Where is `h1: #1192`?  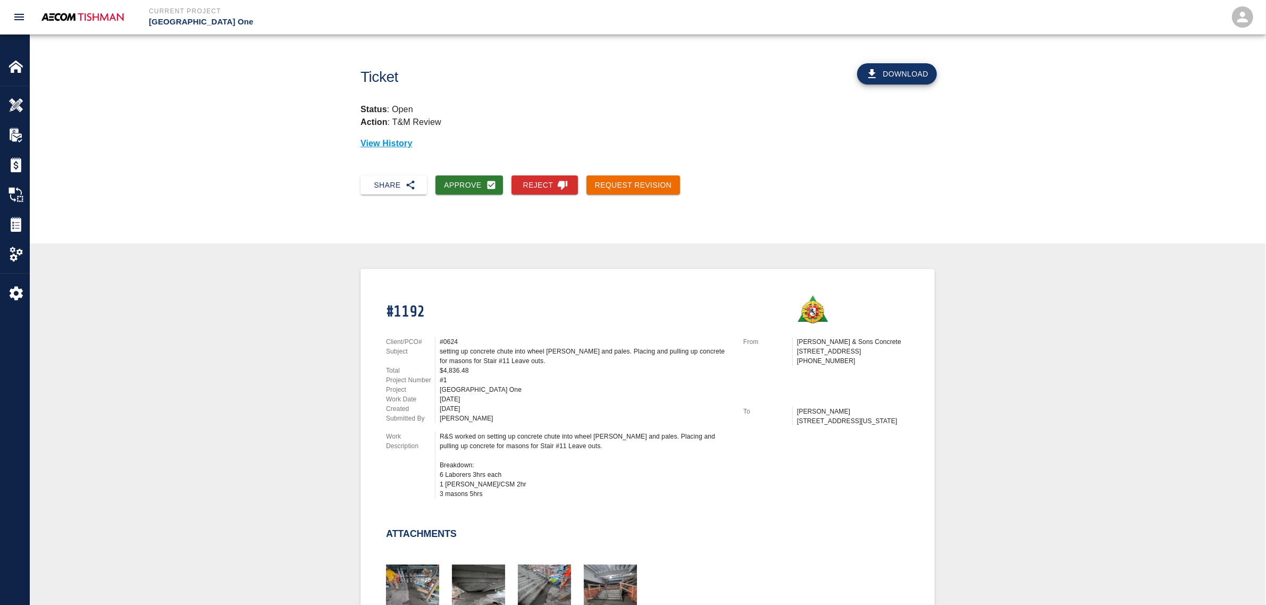 h1: #1192 is located at coordinates (558, 312).